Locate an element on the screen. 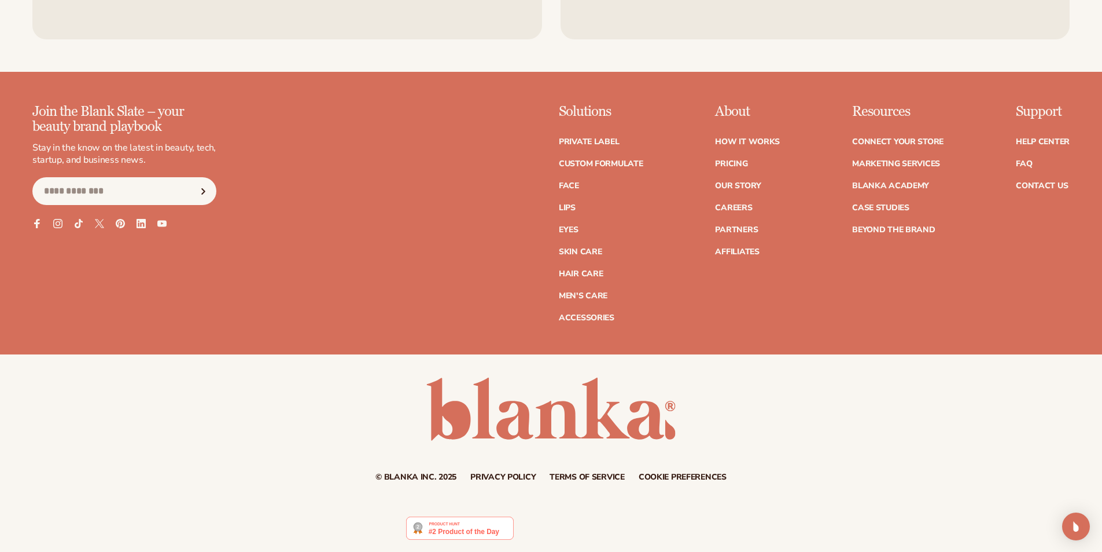  a: Beyond the brand is located at coordinates (894, 230).